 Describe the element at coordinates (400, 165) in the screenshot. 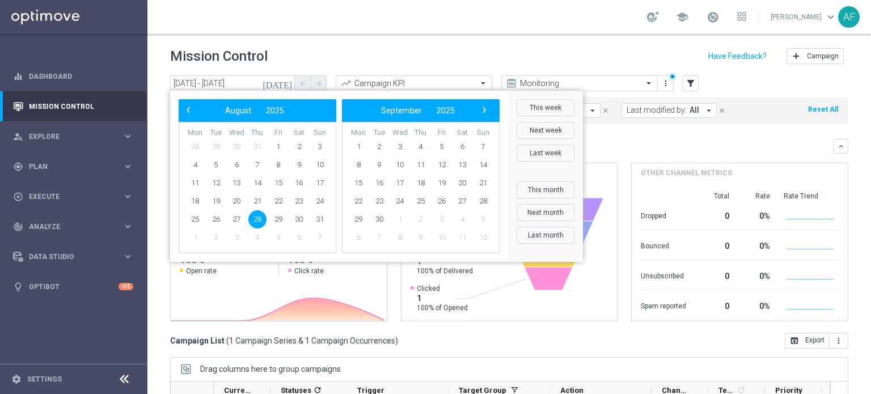

I see `span: 10` at that location.